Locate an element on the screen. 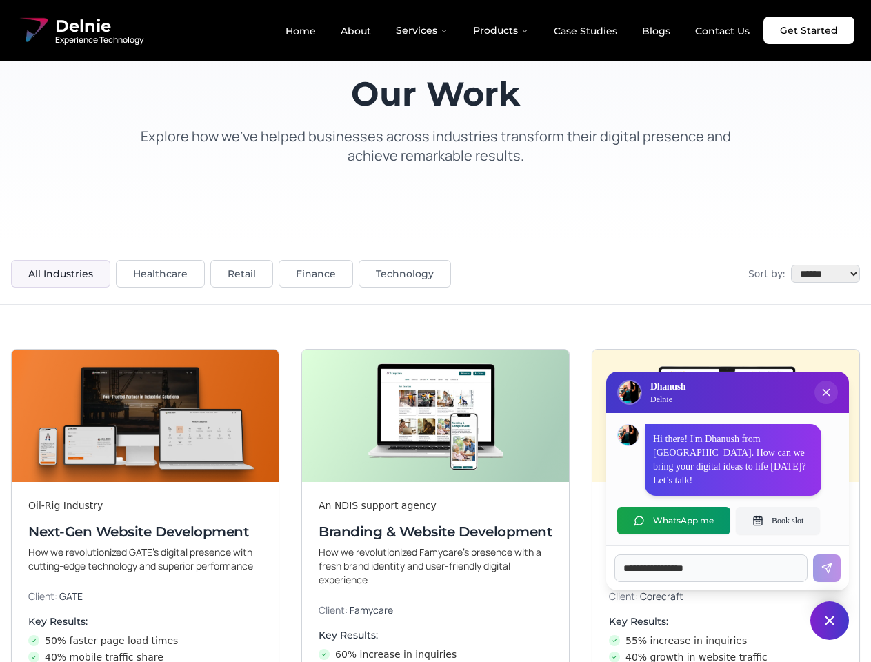  a: Blogs is located at coordinates (656, 31).